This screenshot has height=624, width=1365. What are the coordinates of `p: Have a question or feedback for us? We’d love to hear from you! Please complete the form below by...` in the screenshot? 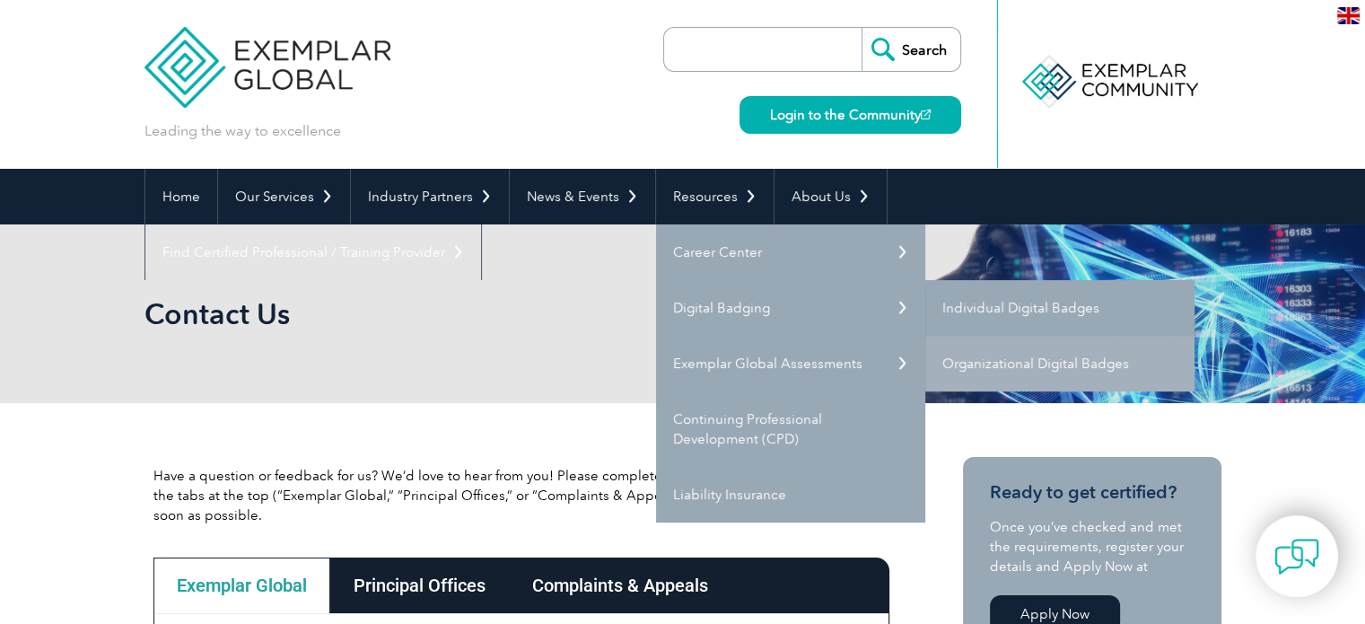 It's located at (521, 495).